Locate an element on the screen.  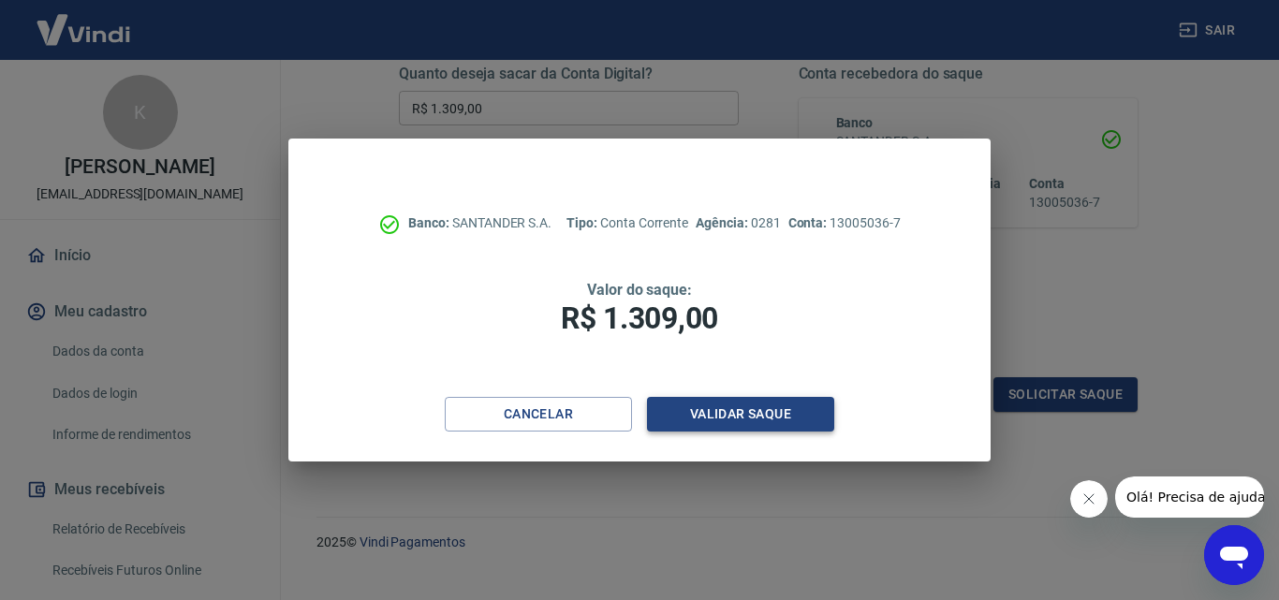
span: Tipo: is located at coordinates (583, 223).